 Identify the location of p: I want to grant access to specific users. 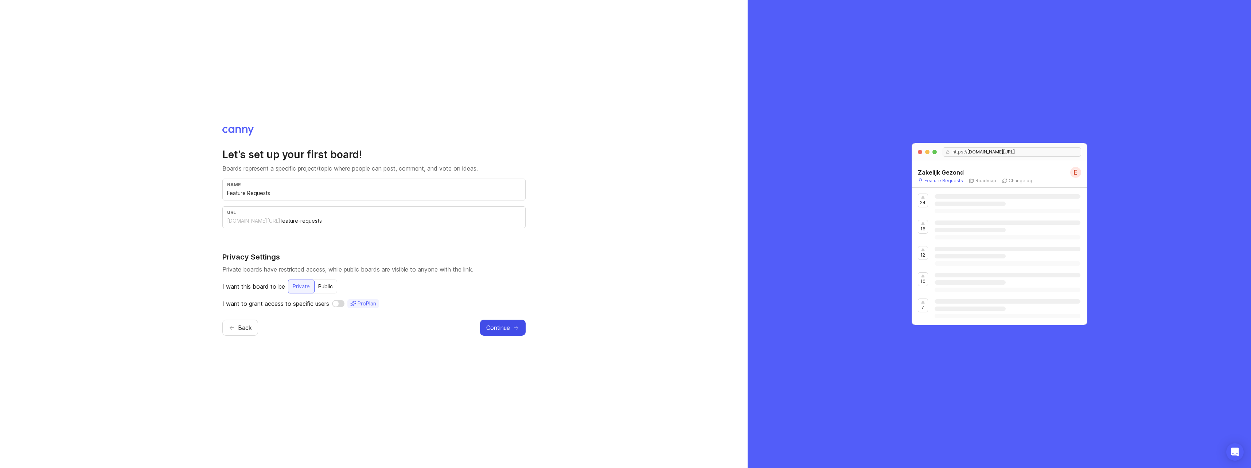
(276, 304).